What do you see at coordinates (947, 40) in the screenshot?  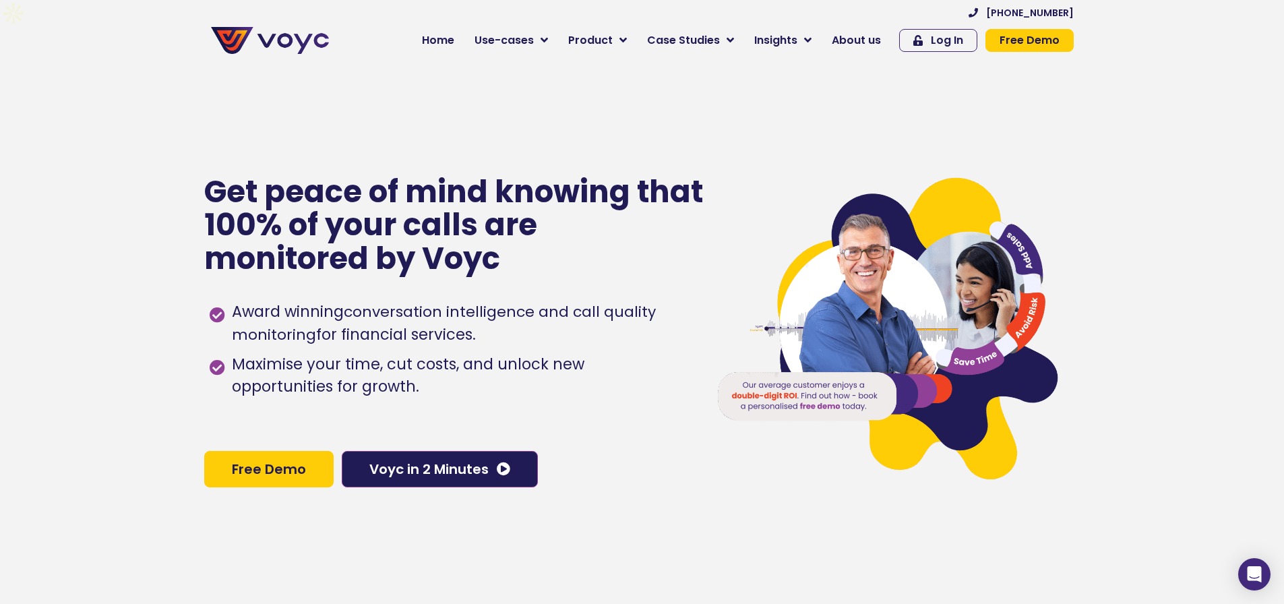 I see `span: Log In` at bounding box center [947, 40].